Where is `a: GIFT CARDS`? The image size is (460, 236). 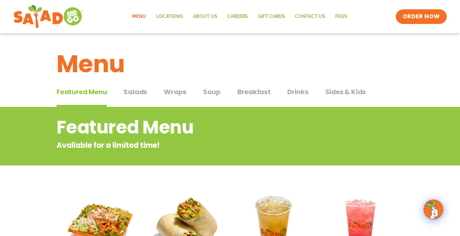 a: GIFT CARDS is located at coordinates (271, 17).